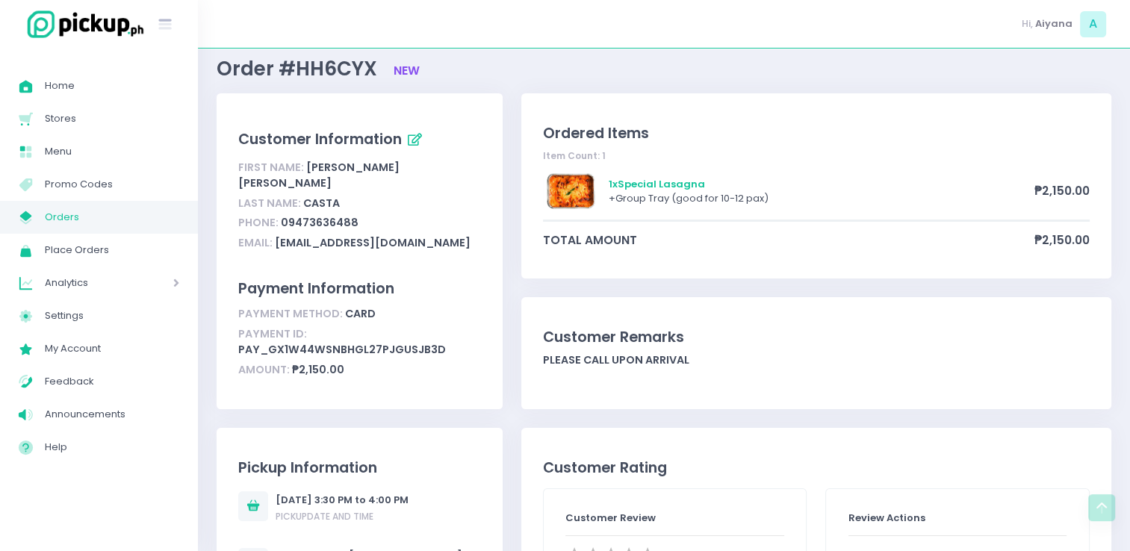 The height and width of the screenshot is (551, 1130). What do you see at coordinates (359, 223) in the screenshot?
I see `div: 09473636488` at bounding box center [359, 223].